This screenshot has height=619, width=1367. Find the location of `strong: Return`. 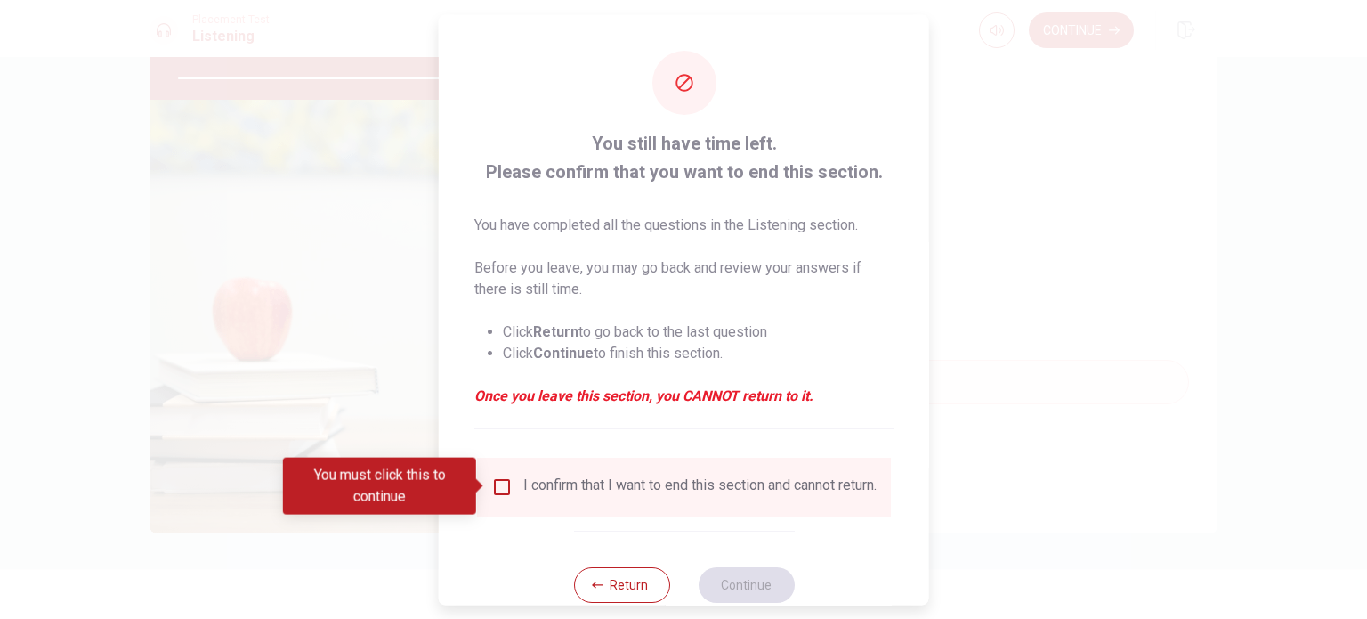

strong: Return is located at coordinates (556, 330).